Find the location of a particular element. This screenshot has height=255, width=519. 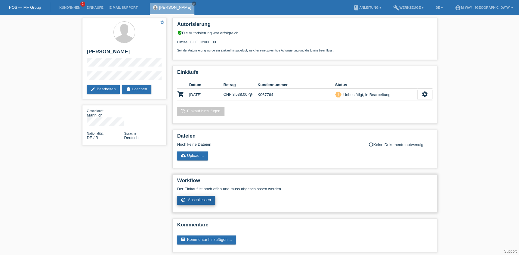

a: cloud_uploadUpload ... is located at coordinates (193, 156).